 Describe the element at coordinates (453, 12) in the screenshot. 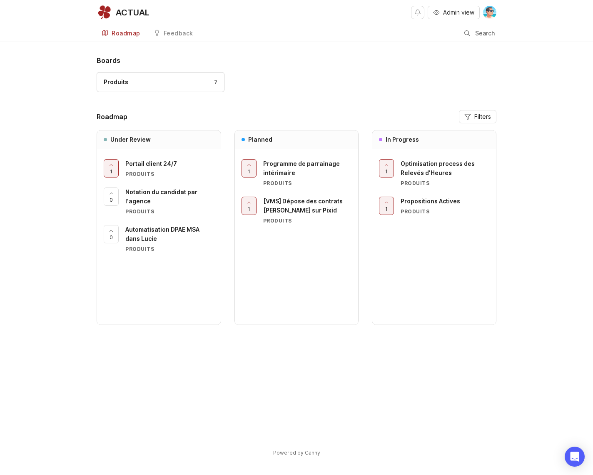

I see `button: Admin view` at that location.